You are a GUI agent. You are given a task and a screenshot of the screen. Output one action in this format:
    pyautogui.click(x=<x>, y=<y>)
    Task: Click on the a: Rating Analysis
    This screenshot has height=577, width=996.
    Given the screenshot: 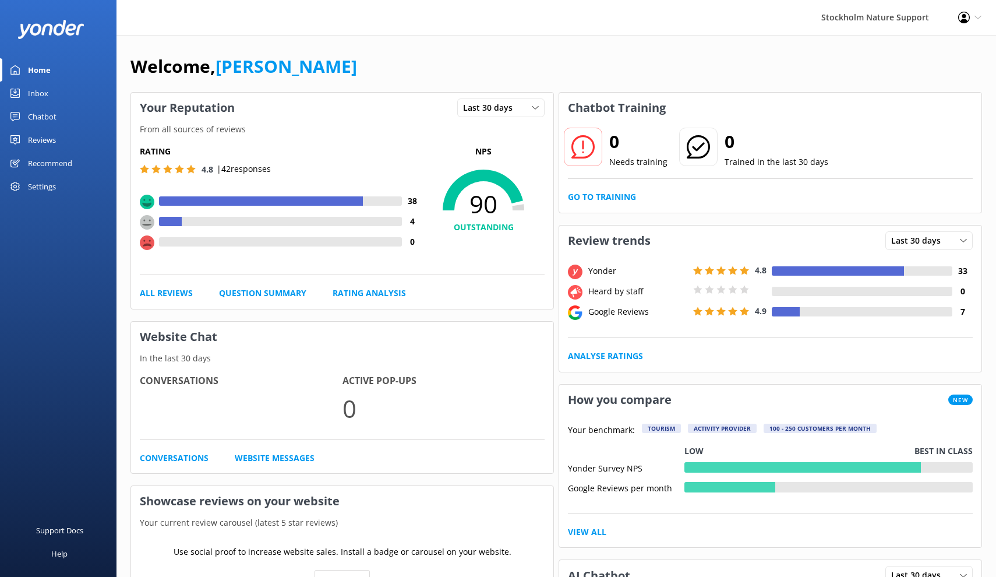 What is the action you would take?
    pyautogui.click(x=369, y=293)
    